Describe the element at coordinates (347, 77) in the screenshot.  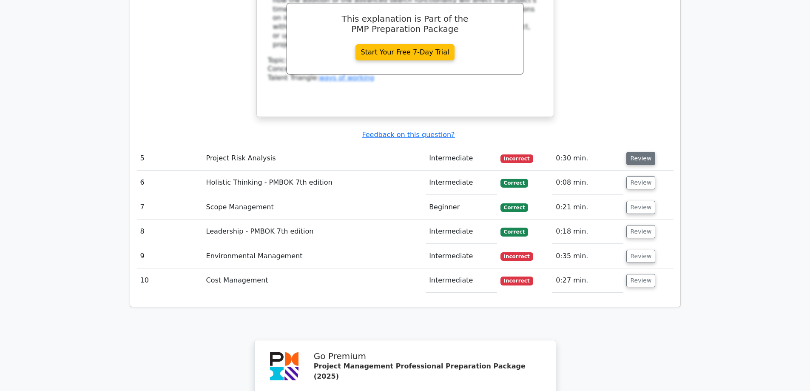
I see `a: ways of working` at that location.